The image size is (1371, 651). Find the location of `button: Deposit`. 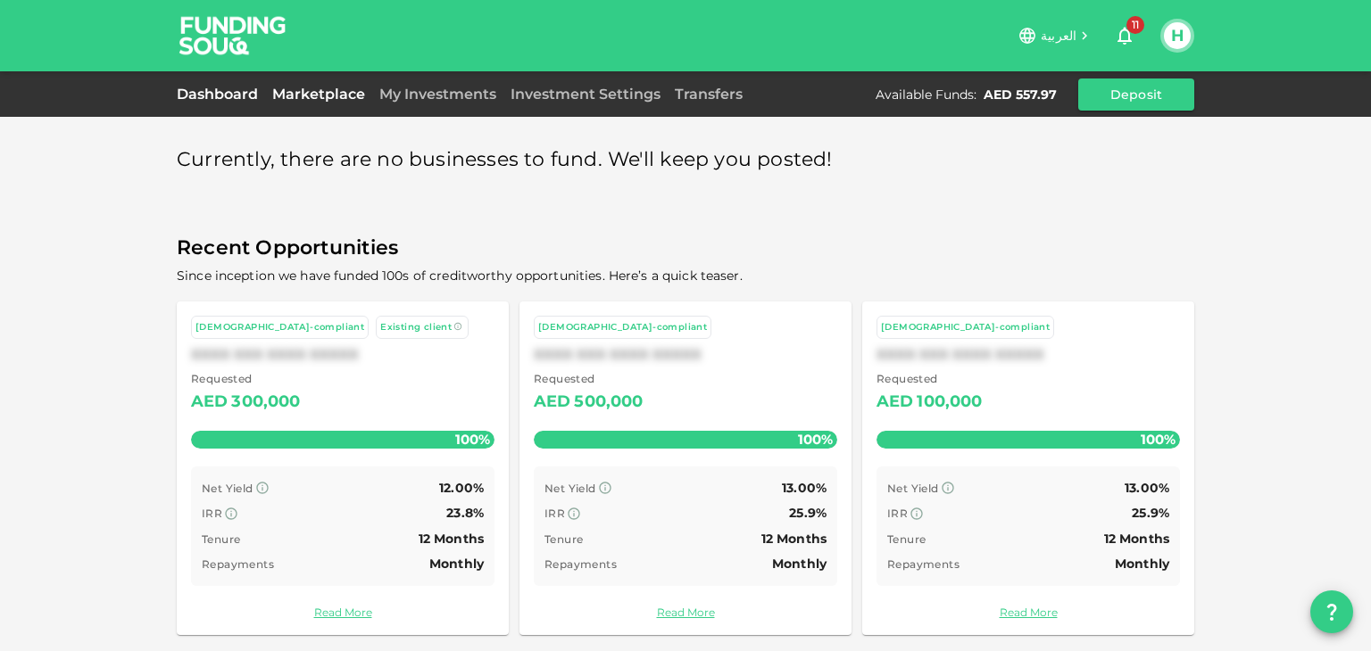

button: Deposit is located at coordinates (1136, 95).